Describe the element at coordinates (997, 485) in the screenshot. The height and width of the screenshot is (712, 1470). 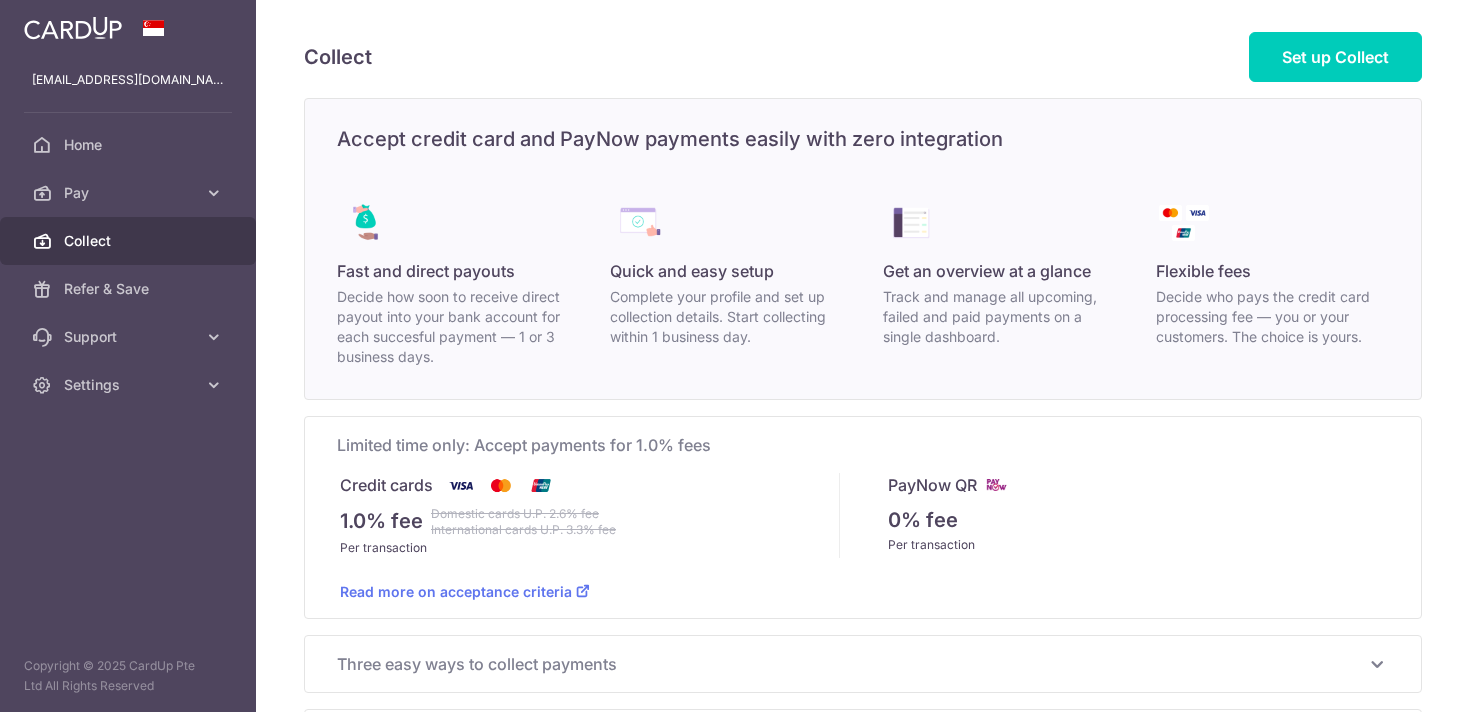
I see `img: paynow-md-4fe65508ce96feda548756c5ee0e473c78d4820b8ea51387c6e4ad89e58a5e61.png` at that location.